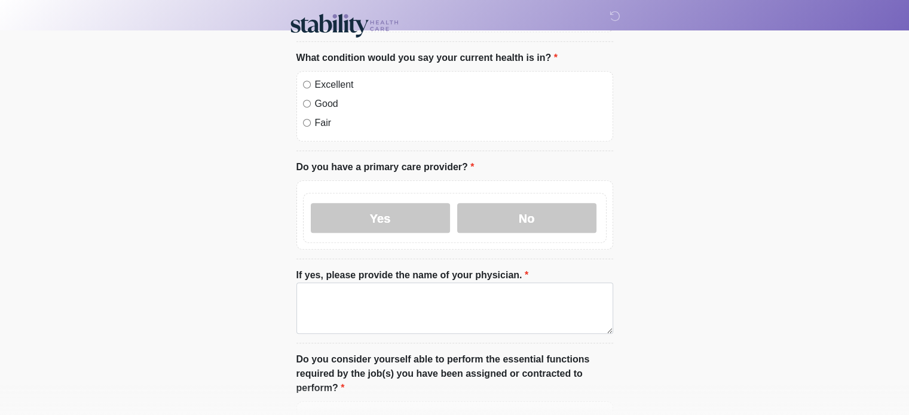 This screenshot has height=415, width=909. Describe the element at coordinates (344, 24) in the screenshot. I see `img: Stability Healthcare Logo` at that location.